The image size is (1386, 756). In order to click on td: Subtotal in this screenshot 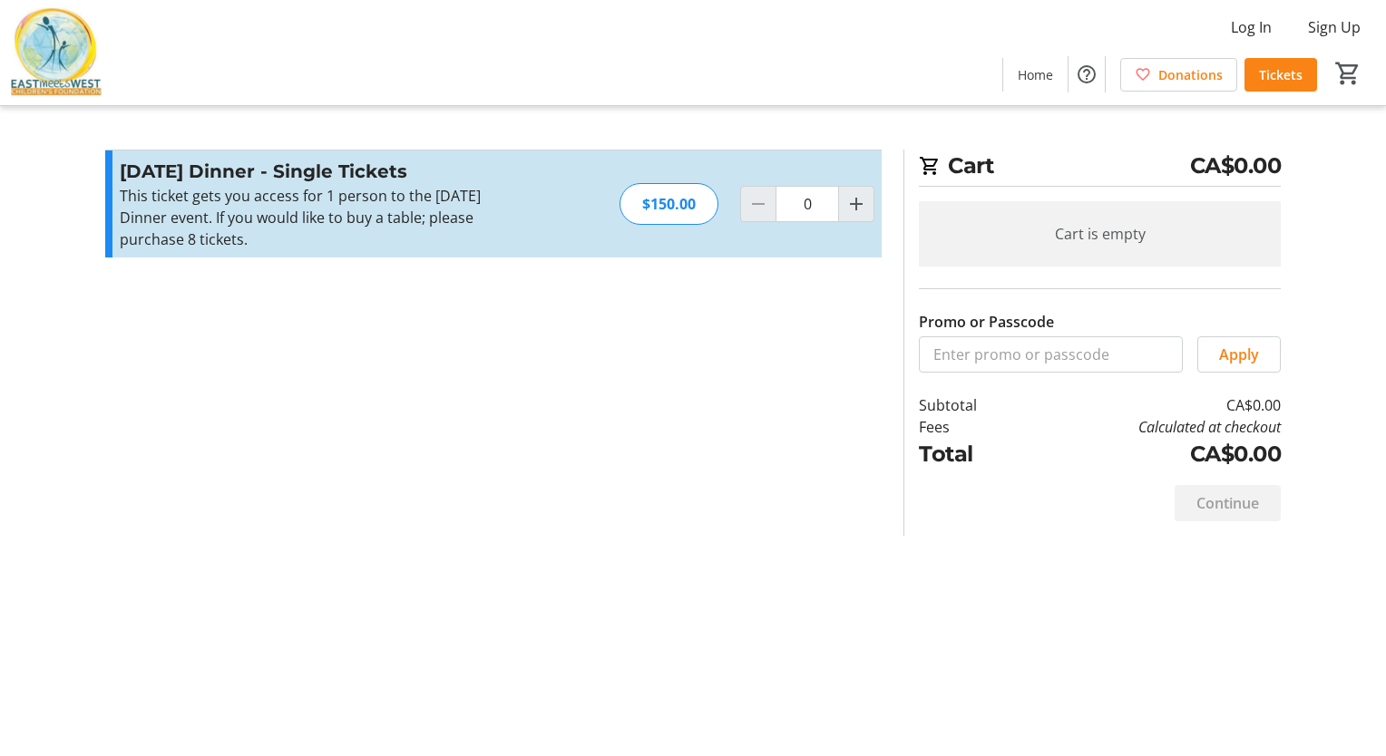, I will do `click(971, 405)`.